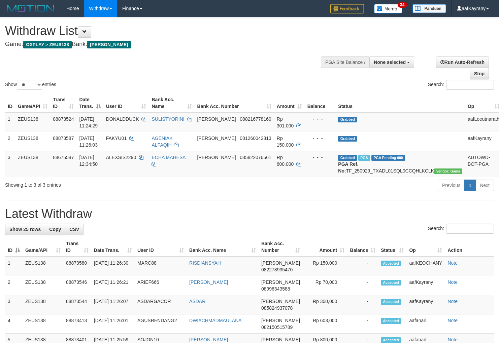 This screenshot has width=499, height=343. I want to click on a: CSV, so click(74, 229).